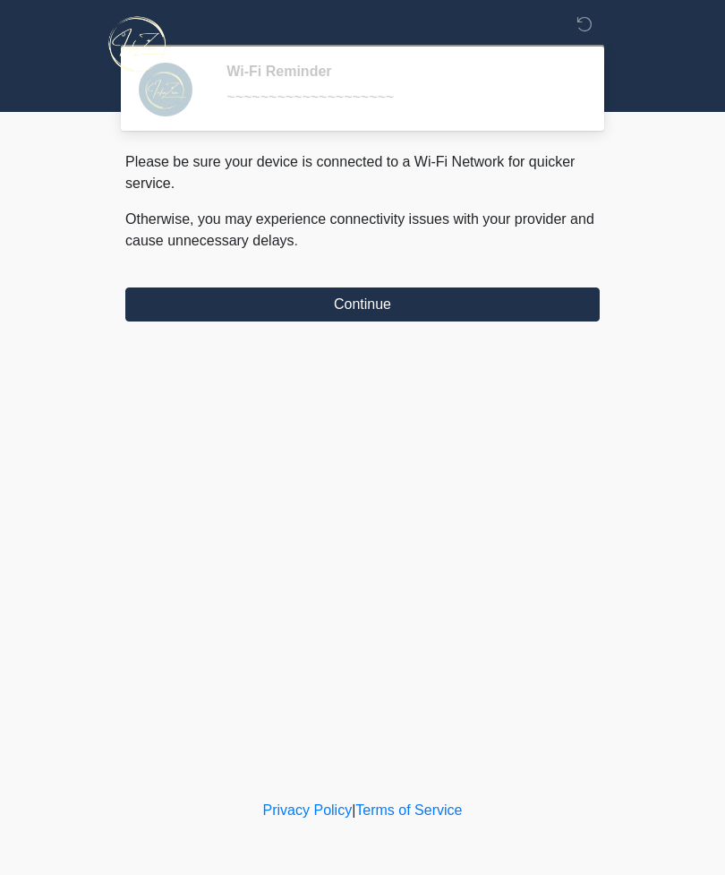  Describe the element at coordinates (408, 810) in the screenshot. I see `a: Terms of Service` at that location.